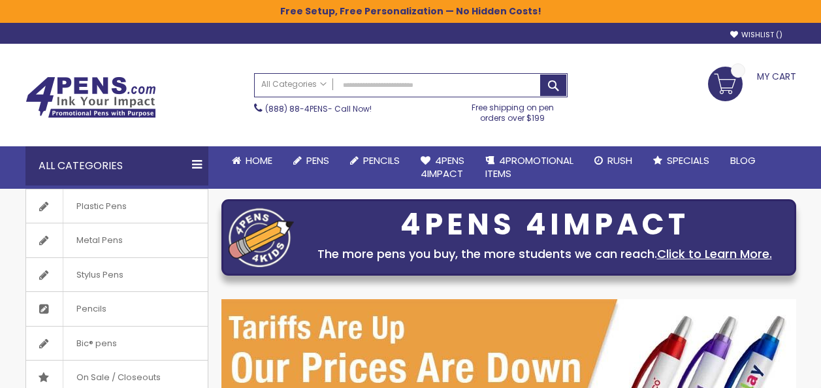 The width and height of the screenshot is (821, 388). I want to click on a: Bic® pens, so click(117, 344).